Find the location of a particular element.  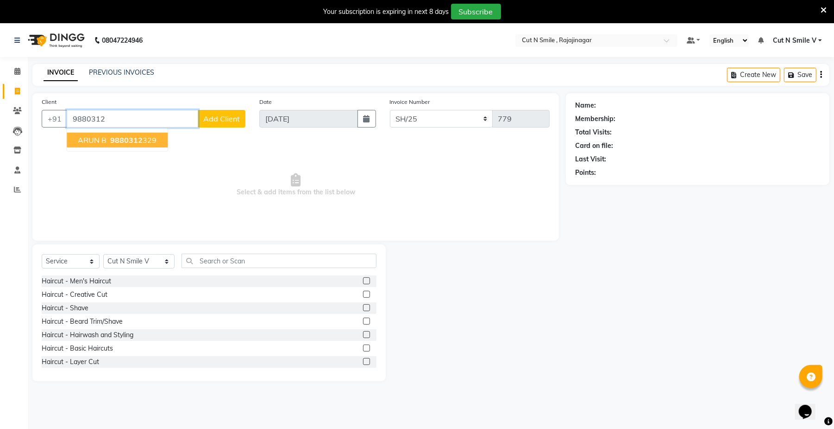

button: Subscribe is located at coordinates (476, 12).